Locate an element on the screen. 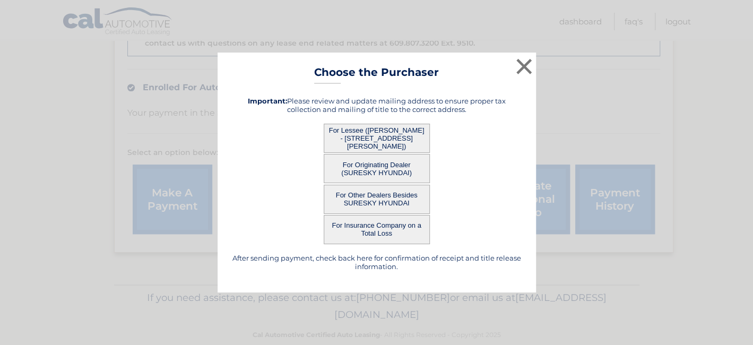 Image resolution: width=753 pixels, height=345 pixels. h5: After sending payment, check back here for confirmation of receipt and title release information. is located at coordinates (377, 262).